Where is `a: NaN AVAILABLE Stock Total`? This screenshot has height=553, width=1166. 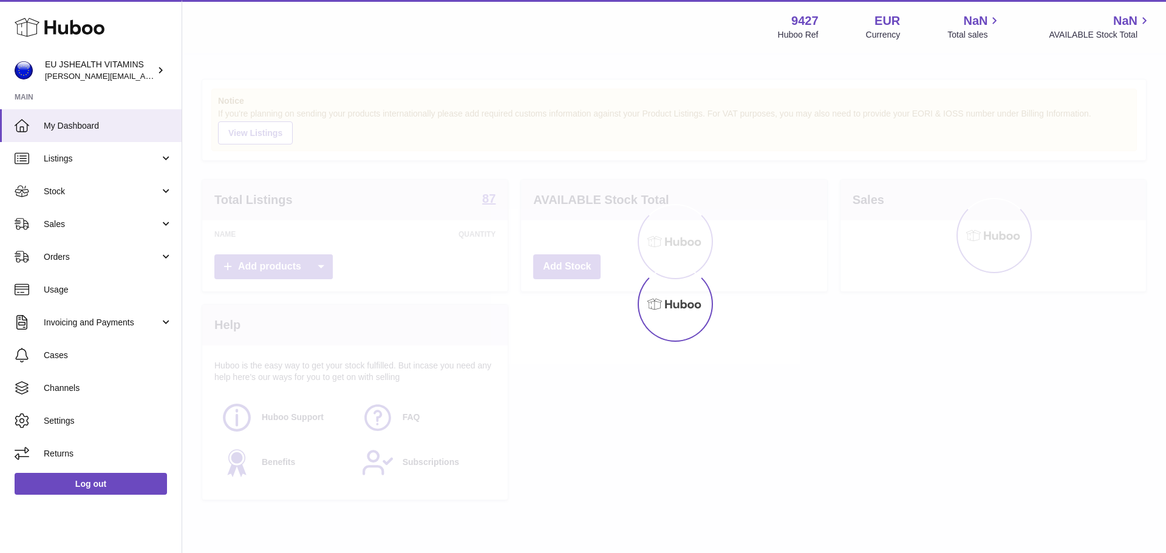 a: NaN AVAILABLE Stock Total is located at coordinates (1099, 27).